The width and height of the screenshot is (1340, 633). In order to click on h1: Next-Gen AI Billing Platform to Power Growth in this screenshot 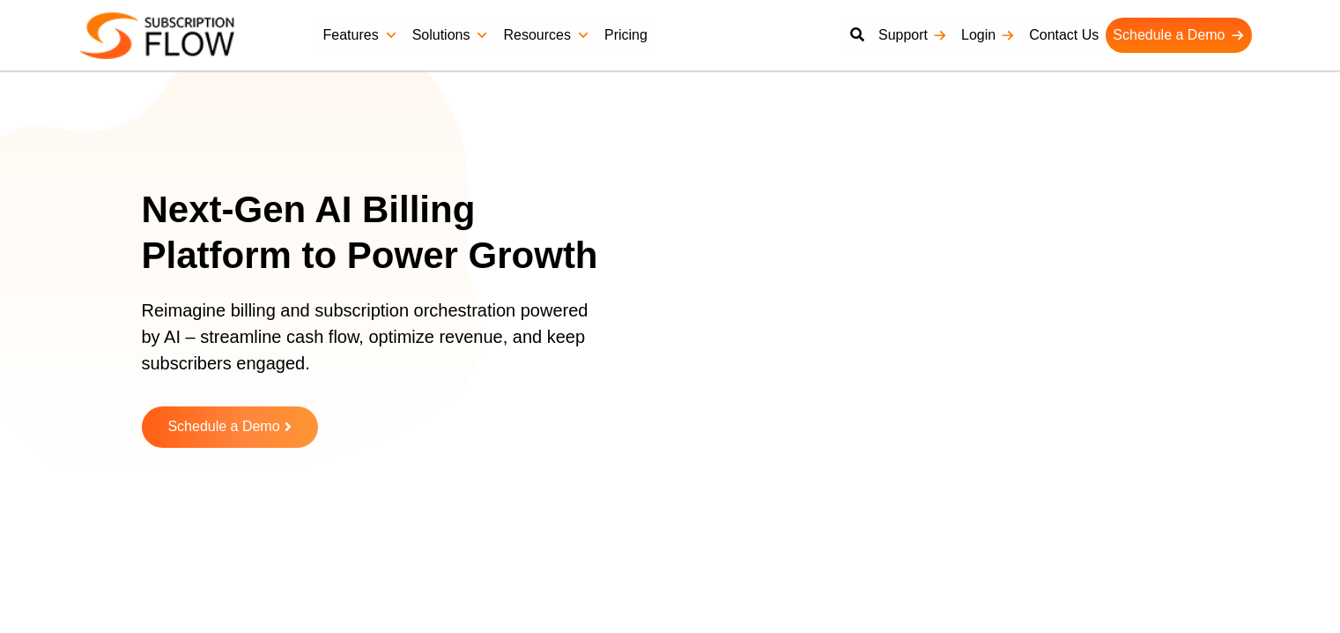, I will do `click(382, 233)`.